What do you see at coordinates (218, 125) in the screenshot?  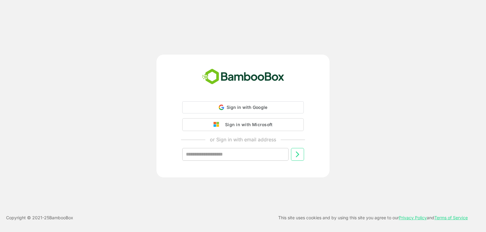 I see `img: google` at bounding box center [218, 125].